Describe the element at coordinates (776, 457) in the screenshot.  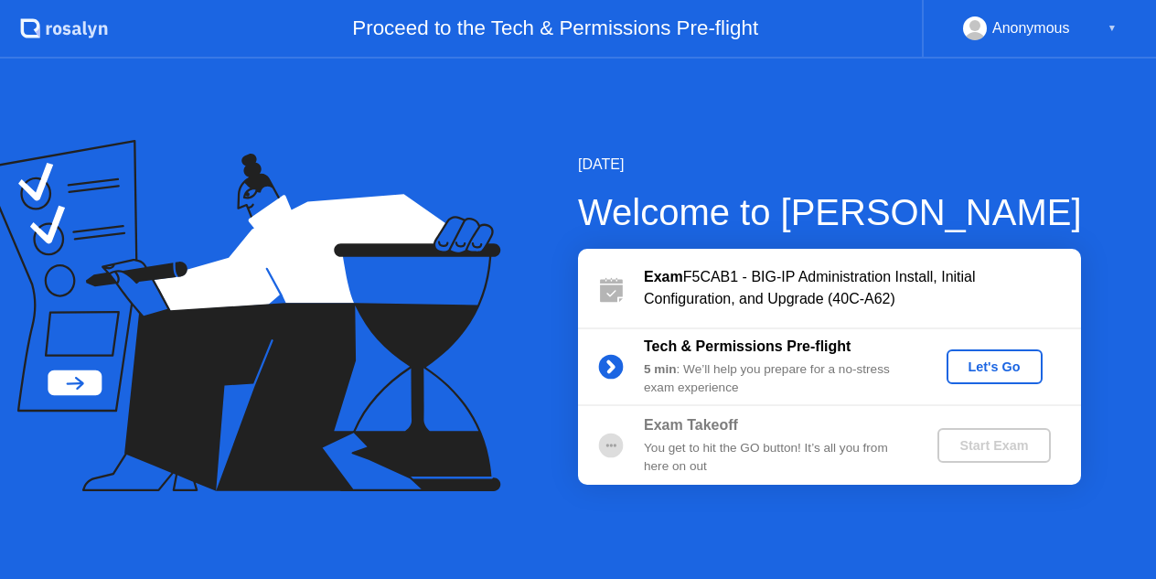
I see `div: You get to hit the GO button! It’s all you from here on out` at that location.